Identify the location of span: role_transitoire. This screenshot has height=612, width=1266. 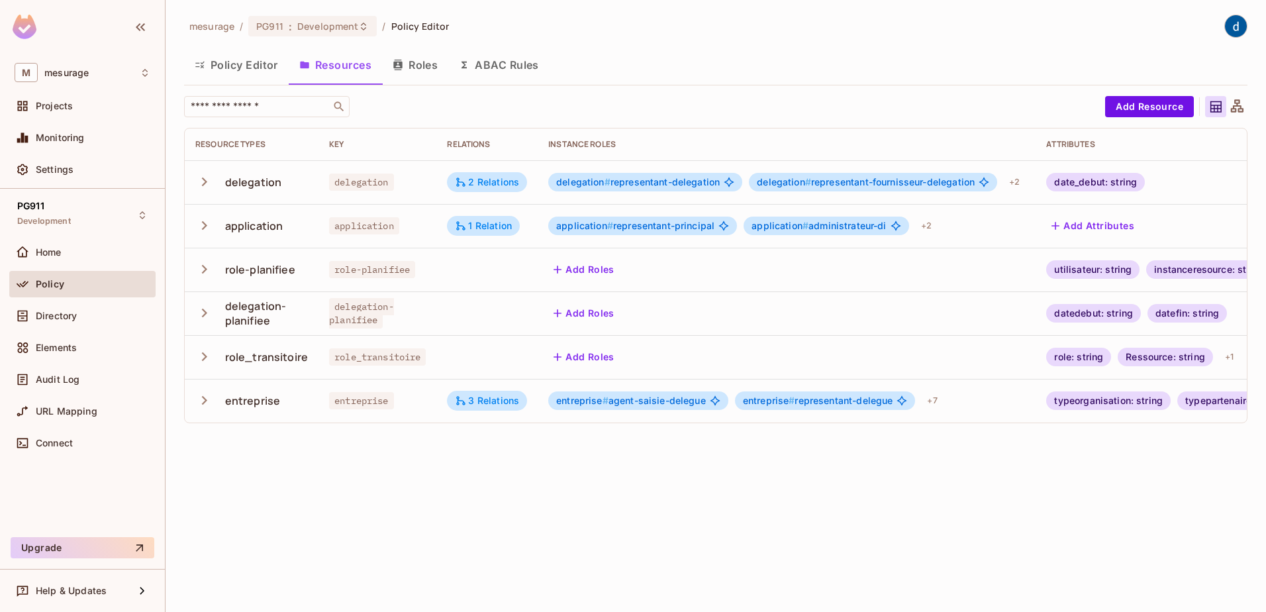
(377, 357).